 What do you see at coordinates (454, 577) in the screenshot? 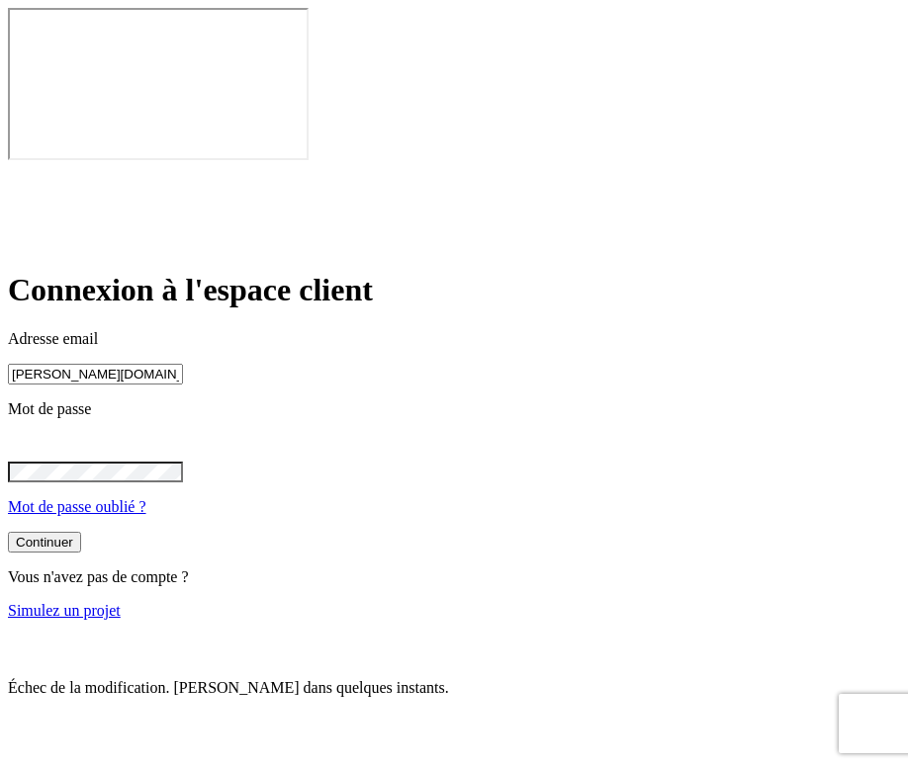
I see `p: Vous n'avez pas de compte ?` at bounding box center [454, 577].